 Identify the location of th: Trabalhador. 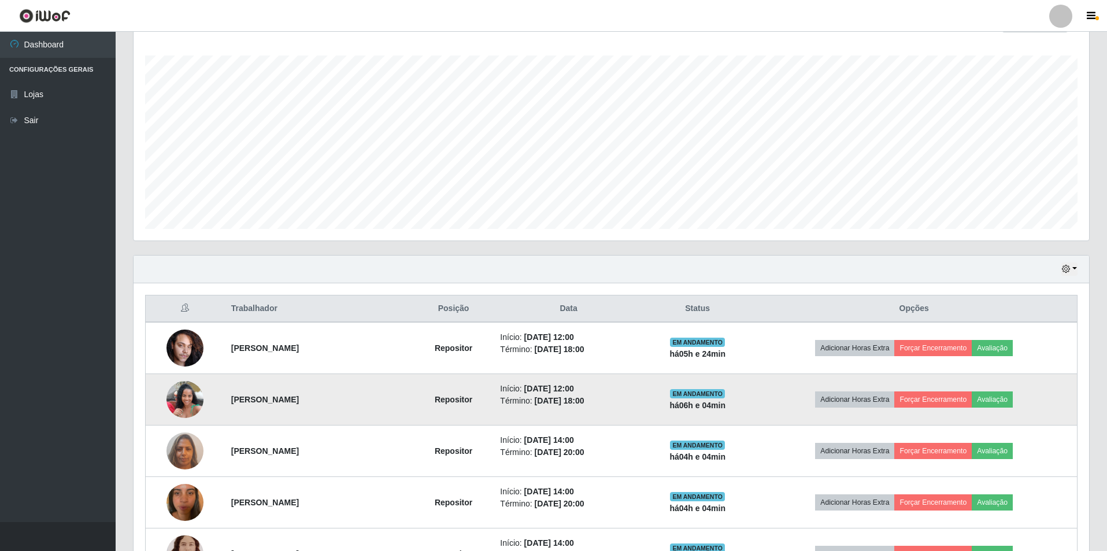
(319, 309).